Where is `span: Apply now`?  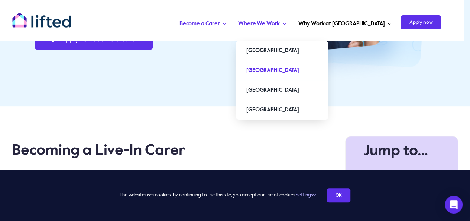 span: Apply now is located at coordinates (421, 22).